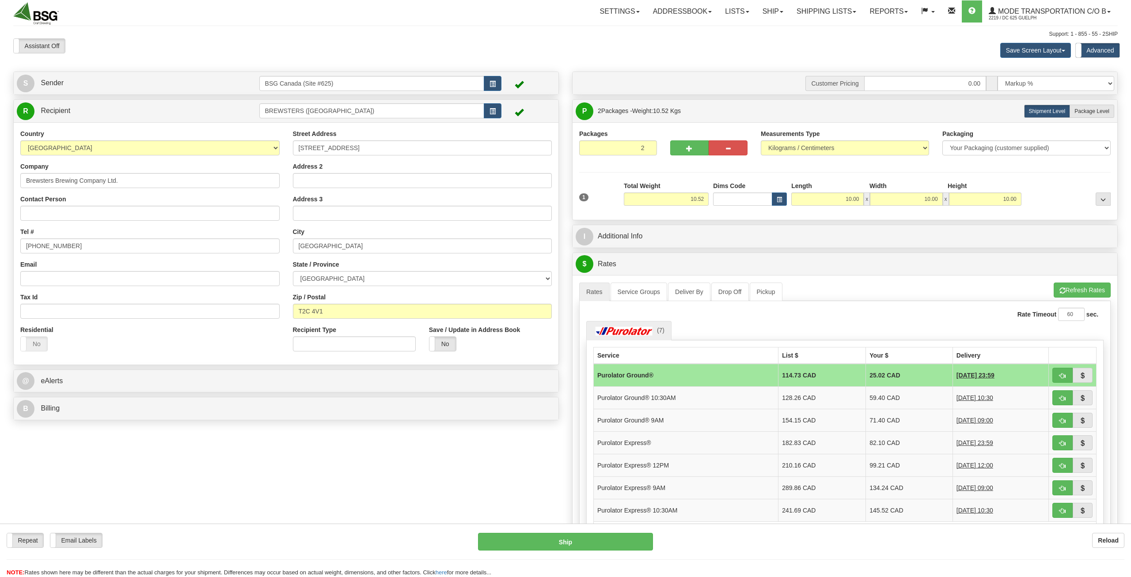 Image resolution: width=1131 pixels, height=577 pixels. What do you see at coordinates (50, 408) in the screenshot?
I see `span: Billing` at bounding box center [50, 408].